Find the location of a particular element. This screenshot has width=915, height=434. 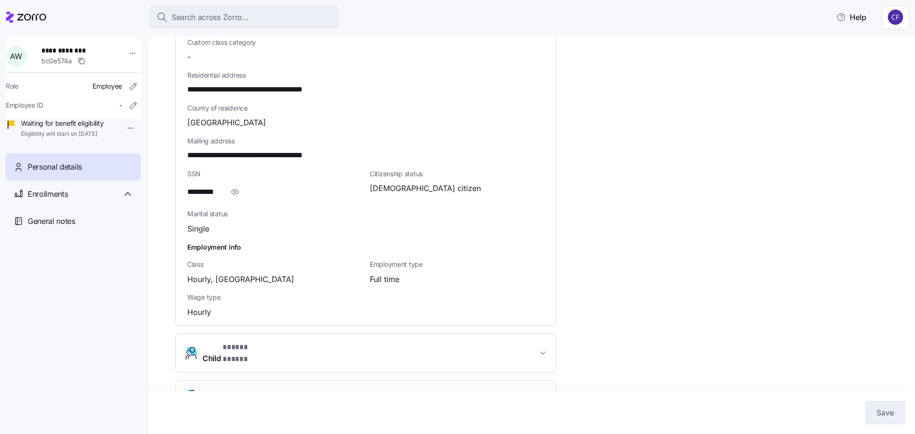

span: Personal details is located at coordinates (55, 167).